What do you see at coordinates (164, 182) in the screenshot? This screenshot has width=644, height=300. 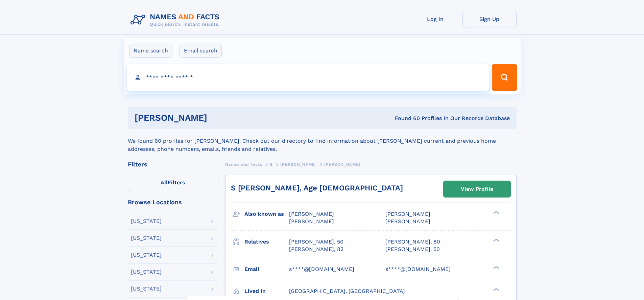 I see `span: All` at bounding box center [164, 182].